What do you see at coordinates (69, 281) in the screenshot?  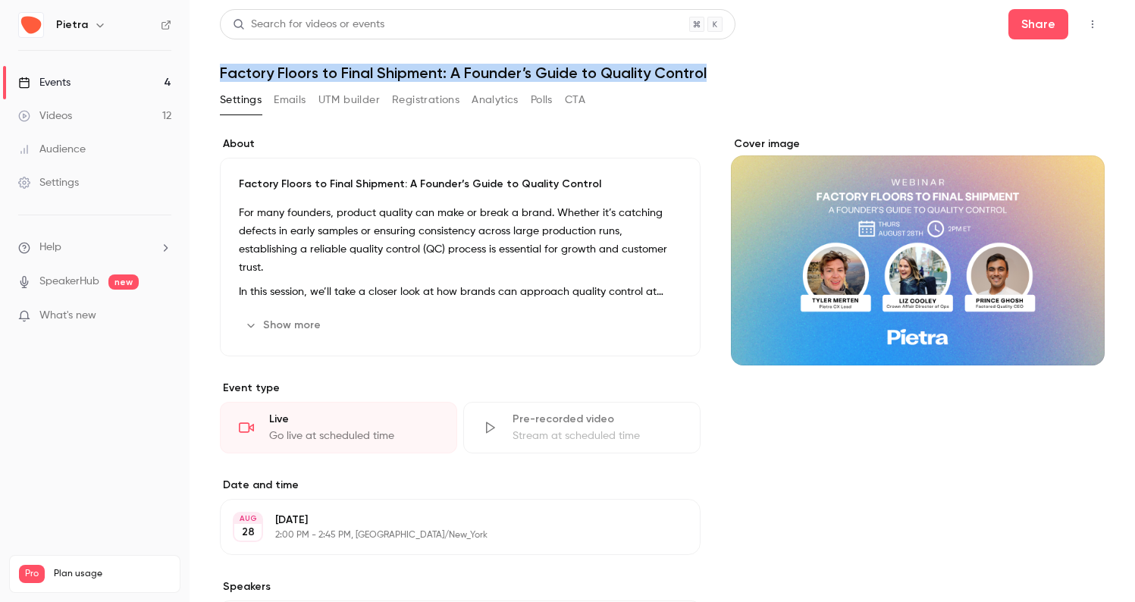 I see `a: SpeakerHub` at bounding box center [69, 281].